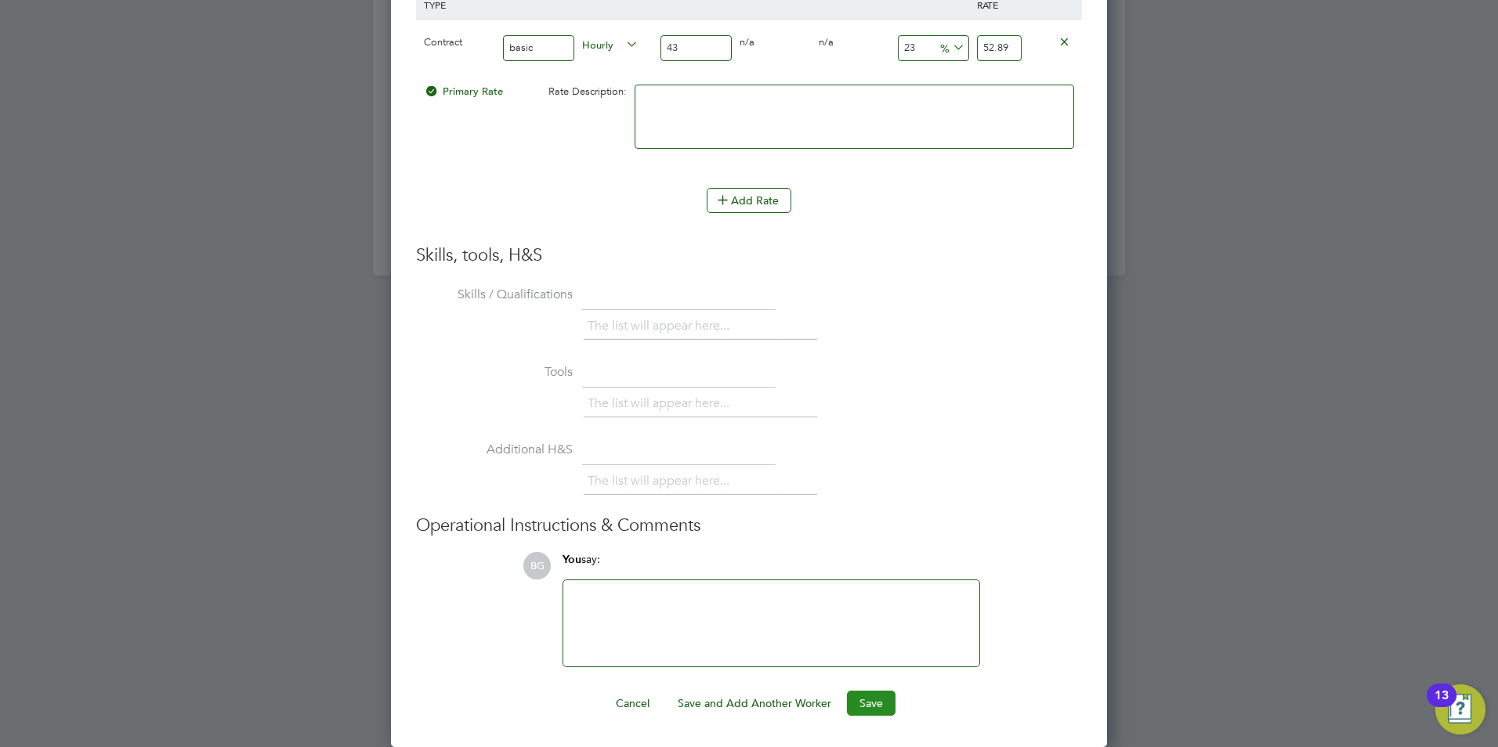 The width and height of the screenshot is (1498, 747). I want to click on span: Rate Description:, so click(588, 91).